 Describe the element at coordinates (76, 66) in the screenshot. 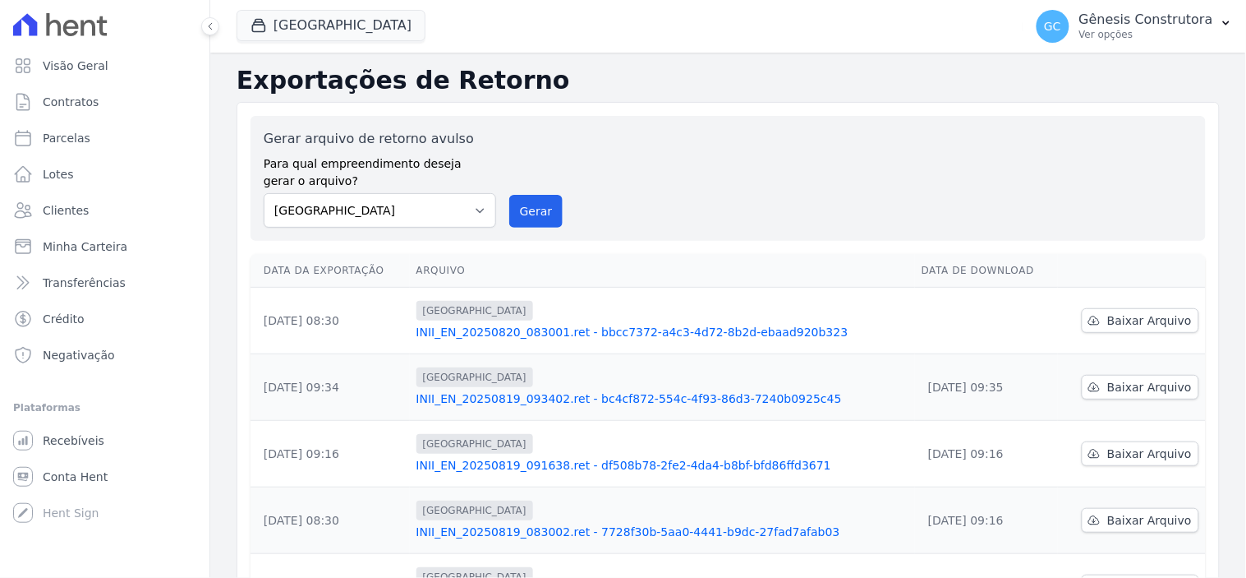

I see `span: Visão Geral` at that location.